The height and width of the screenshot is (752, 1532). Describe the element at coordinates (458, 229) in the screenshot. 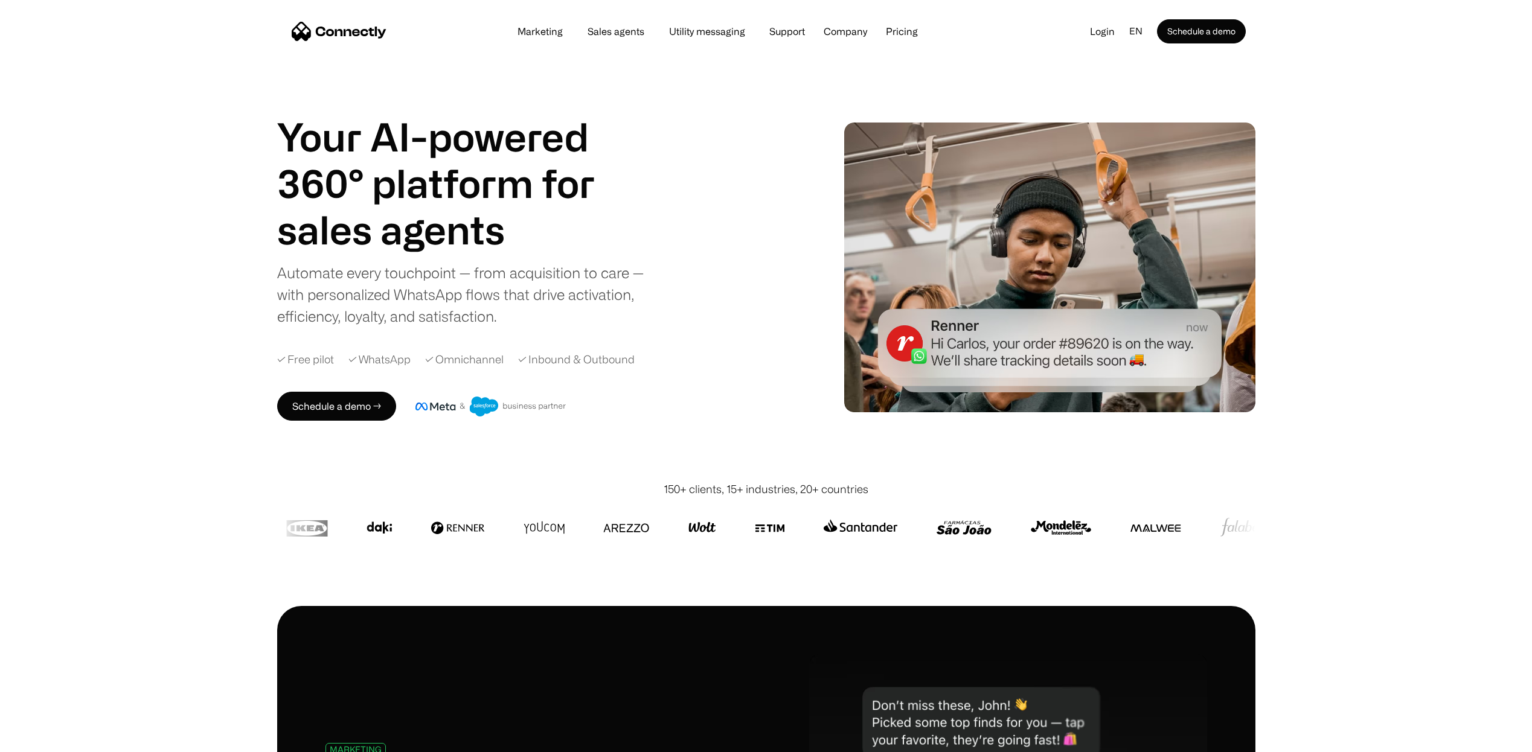

I see `div: 1 of 4` at that location.